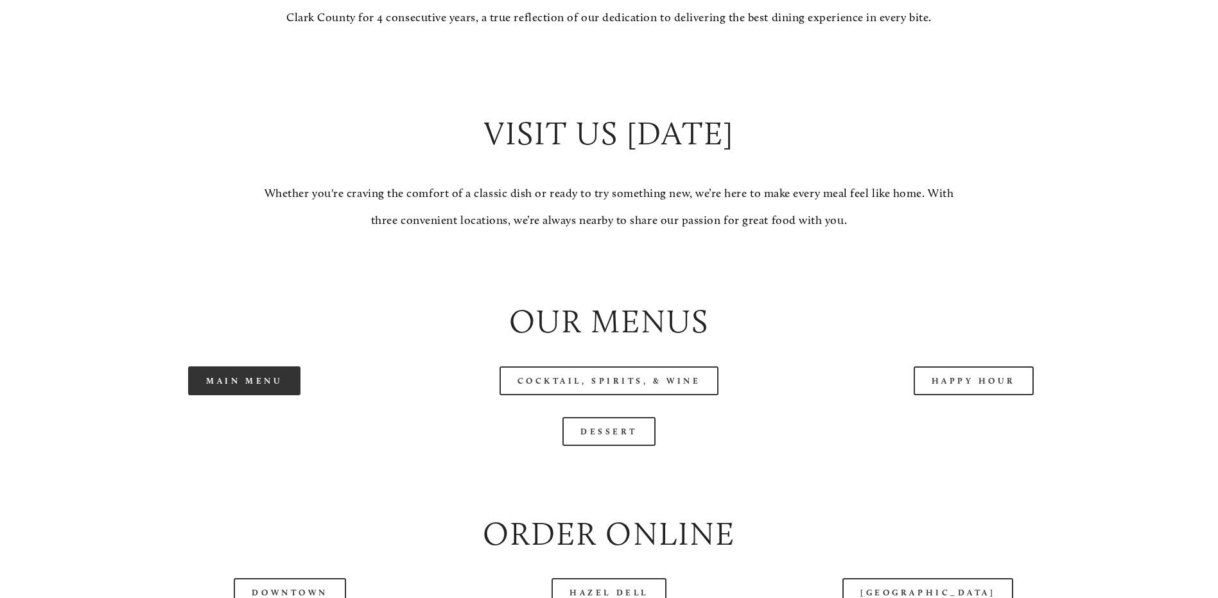 This screenshot has height=598, width=1218. I want to click on h2: Our Menus, so click(609, 322).